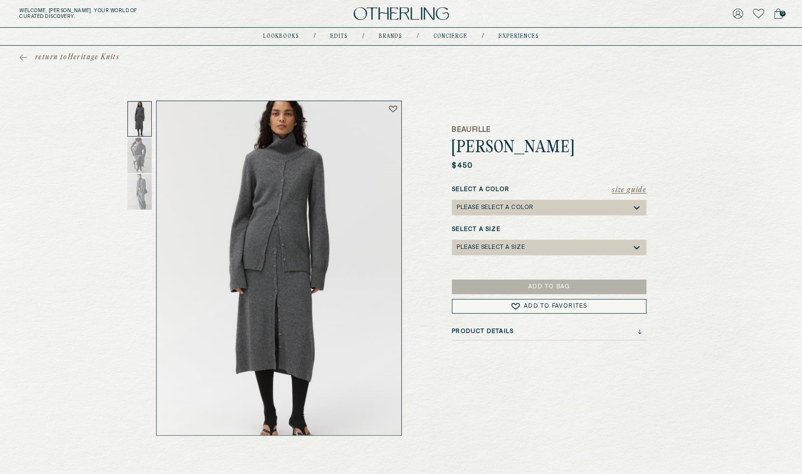 This screenshot has height=474, width=802. Describe the element at coordinates (549, 130) in the screenshot. I see `h5: Beaufille` at that location.